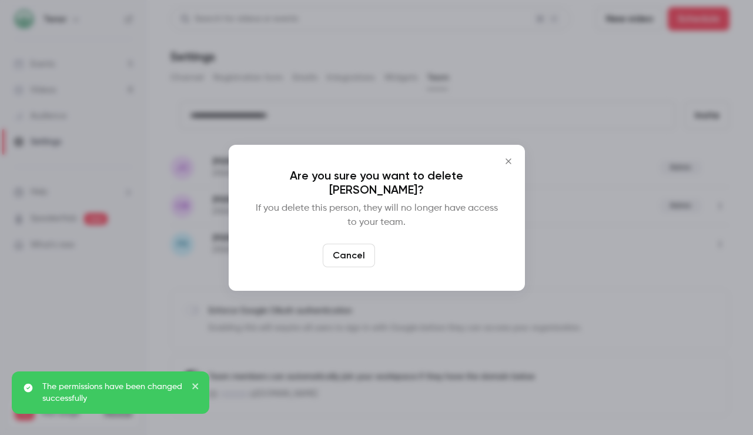 Image resolution: width=753 pixels, height=435 pixels. Describe the element at coordinates (509, 161) in the screenshot. I see `button: Close` at that location.